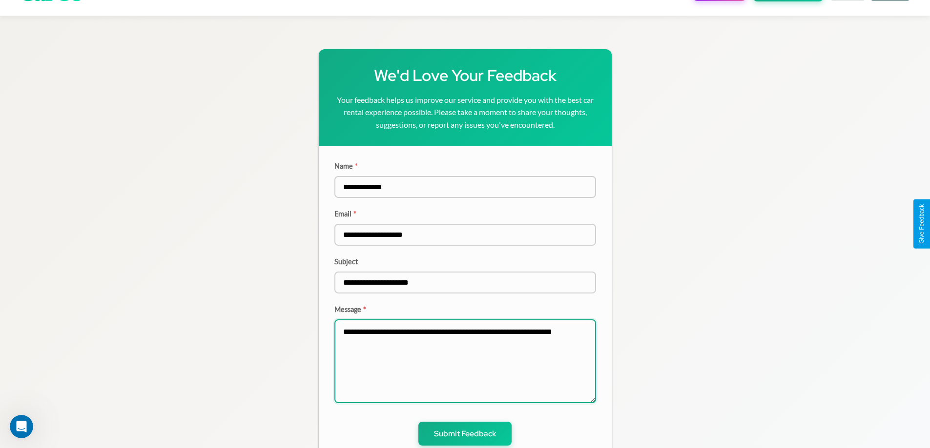 This screenshot has height=448, width=930. Describe the element at coordinates (465, 166) in the screenshot. I see `label: Name` at that location.